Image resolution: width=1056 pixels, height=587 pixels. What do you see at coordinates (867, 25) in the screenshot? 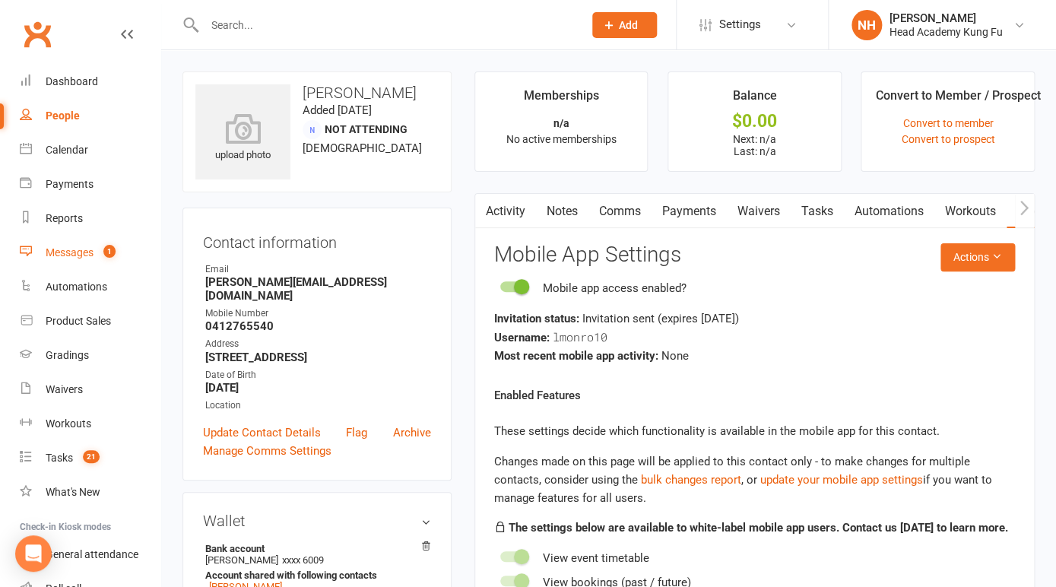
I see `div: NH` at bounding box center [867, 25].